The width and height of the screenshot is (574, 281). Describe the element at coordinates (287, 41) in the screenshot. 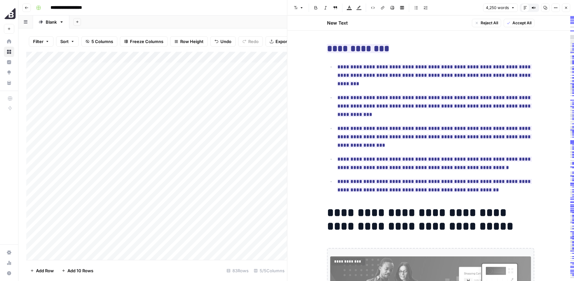

I see `span: Export CSV` at that location.